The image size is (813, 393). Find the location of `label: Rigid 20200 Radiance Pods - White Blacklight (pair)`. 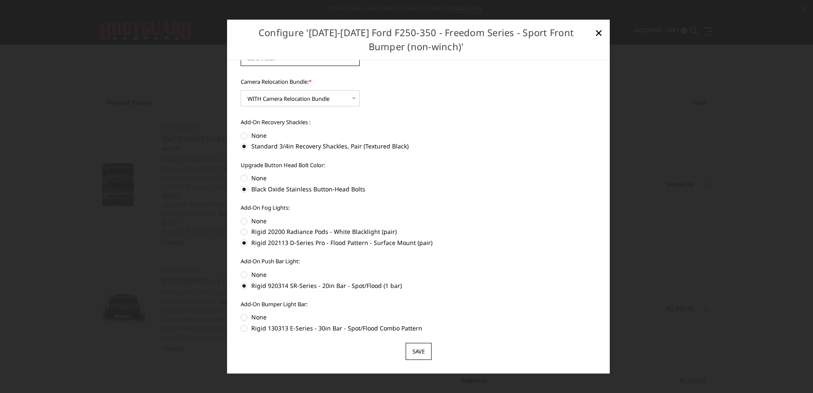

label: Rigid 20200 Radiance Pods - White Blacklight (pair) is located at coordinates (418, 232).